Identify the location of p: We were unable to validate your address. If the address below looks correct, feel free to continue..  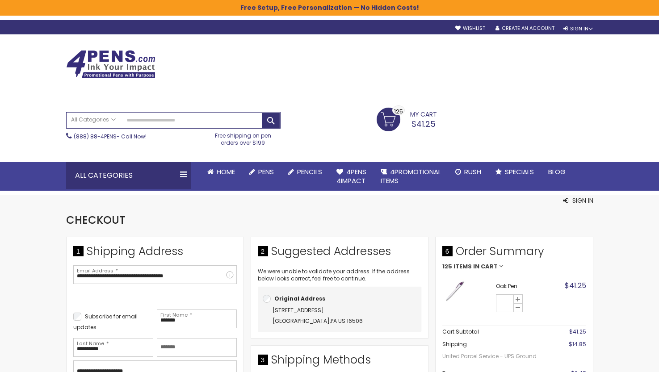
(340, 275).